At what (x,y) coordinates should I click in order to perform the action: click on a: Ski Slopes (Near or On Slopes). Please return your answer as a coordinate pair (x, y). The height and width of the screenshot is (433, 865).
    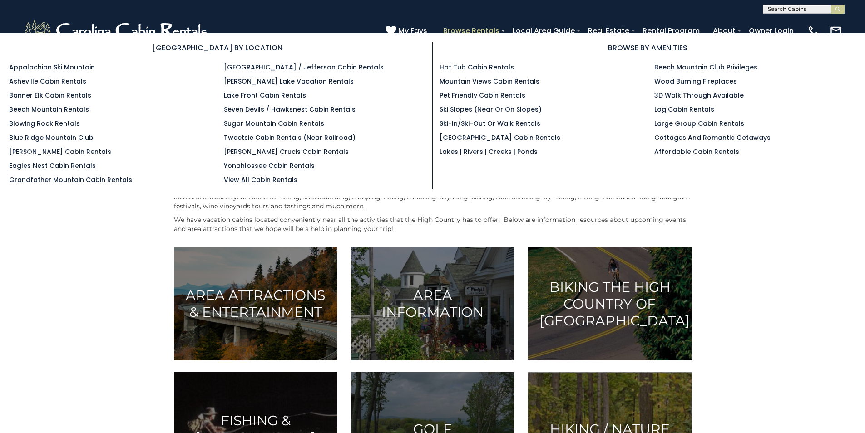
    Looking at the image, I should click on (490, 109).